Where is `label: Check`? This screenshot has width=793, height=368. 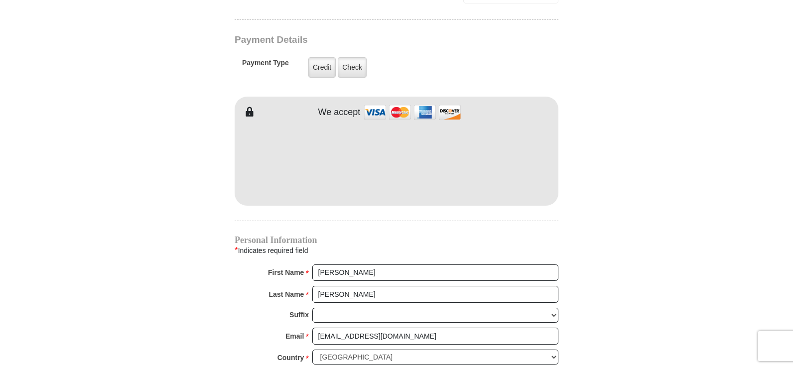
label: Check is located at coordinates (352, 67).